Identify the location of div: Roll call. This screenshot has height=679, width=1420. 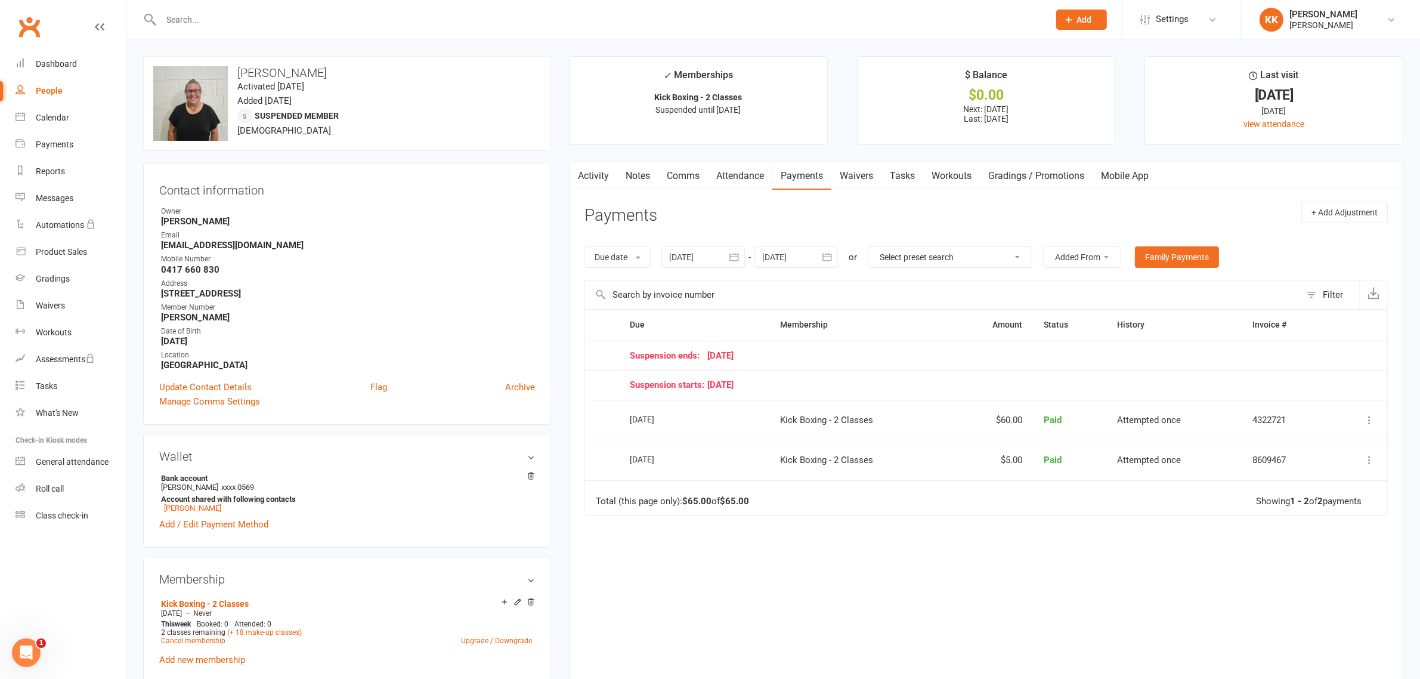
(50, 489).